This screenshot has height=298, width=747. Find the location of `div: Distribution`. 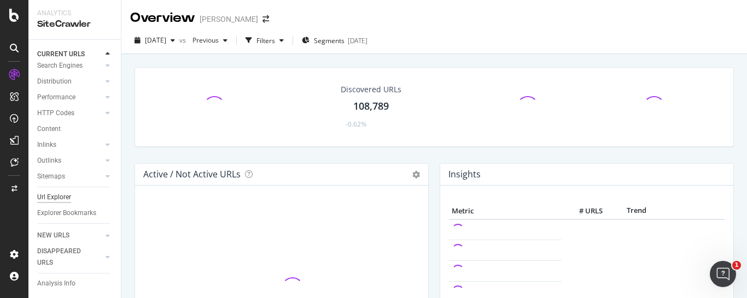

div: Distribution is located at coordinates (54, 81).